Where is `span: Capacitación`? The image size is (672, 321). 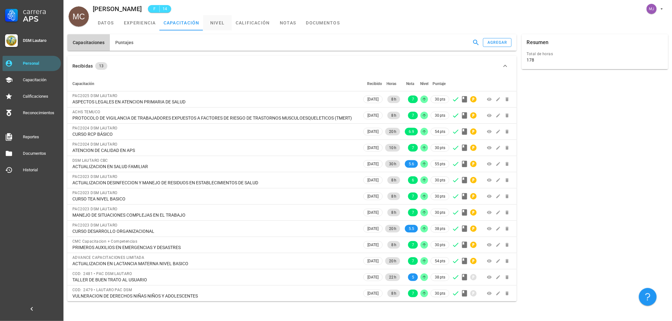 span: Capacitación is located at coordinates (83, 84).